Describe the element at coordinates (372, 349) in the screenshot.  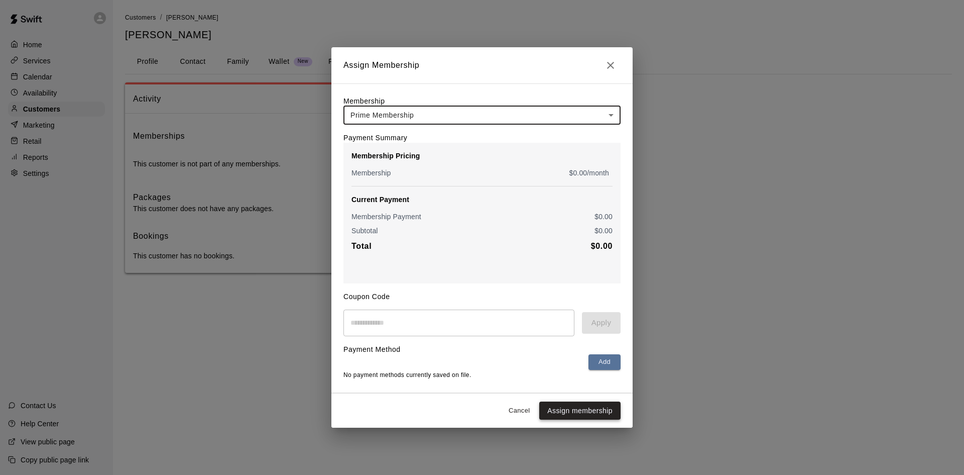
I see `label: Payment Method` at that location.